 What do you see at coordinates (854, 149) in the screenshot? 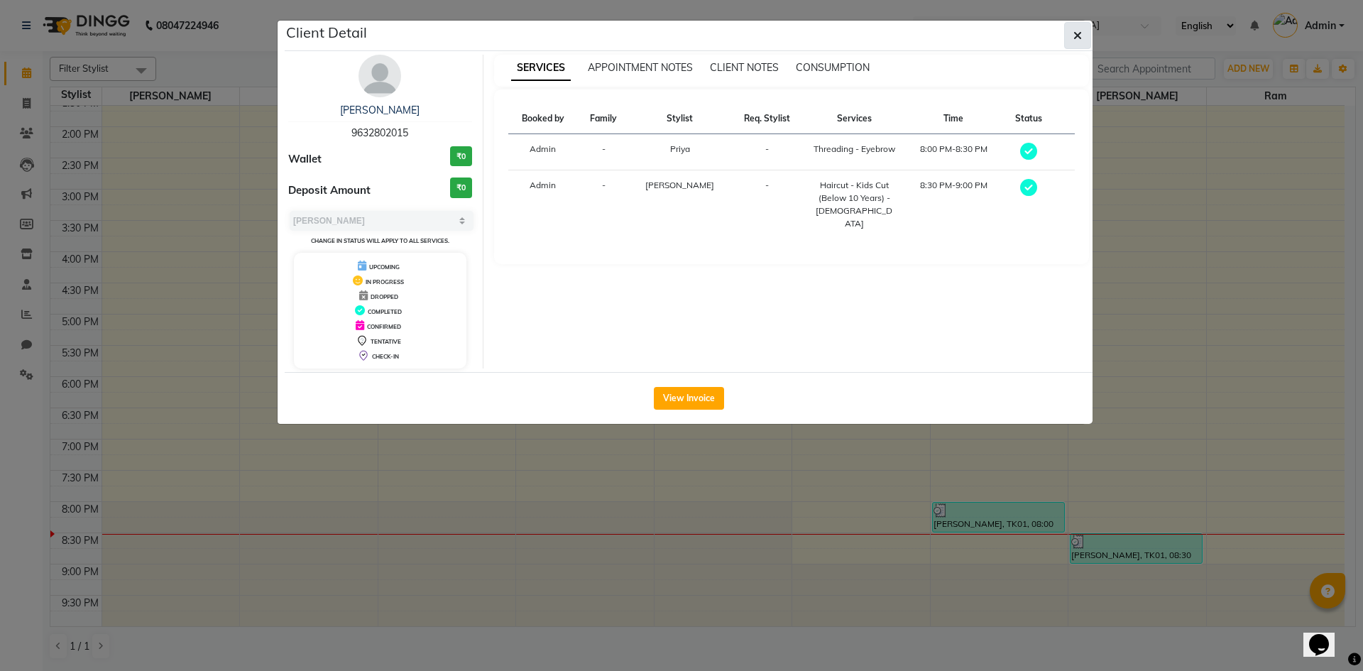
I see `div: Threading - Eyebrow` at bounding box center [854, 149].